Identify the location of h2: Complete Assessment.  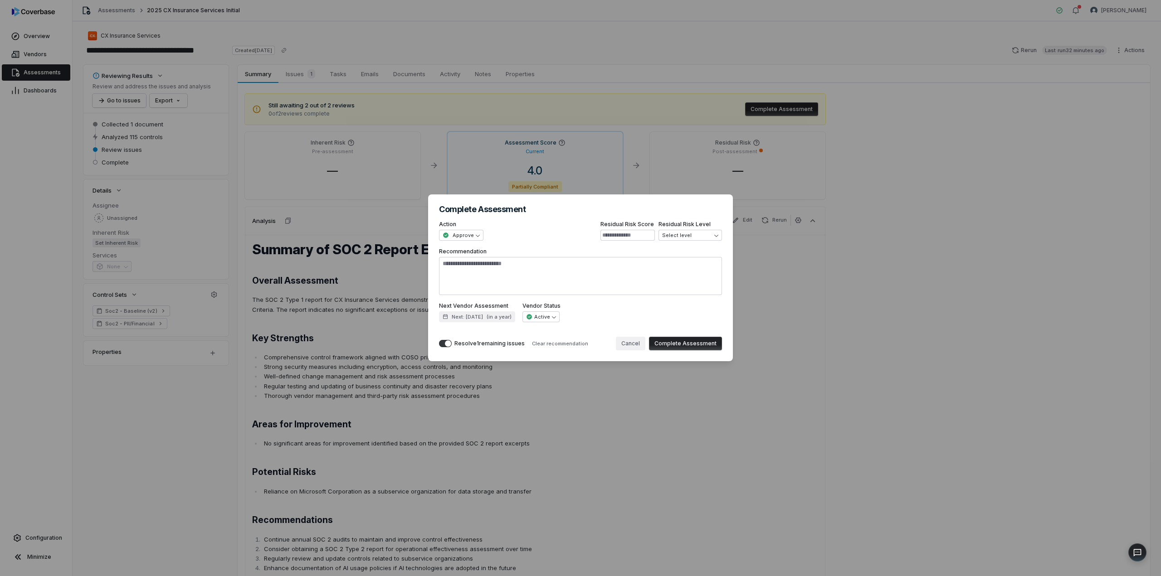
(581, 210).